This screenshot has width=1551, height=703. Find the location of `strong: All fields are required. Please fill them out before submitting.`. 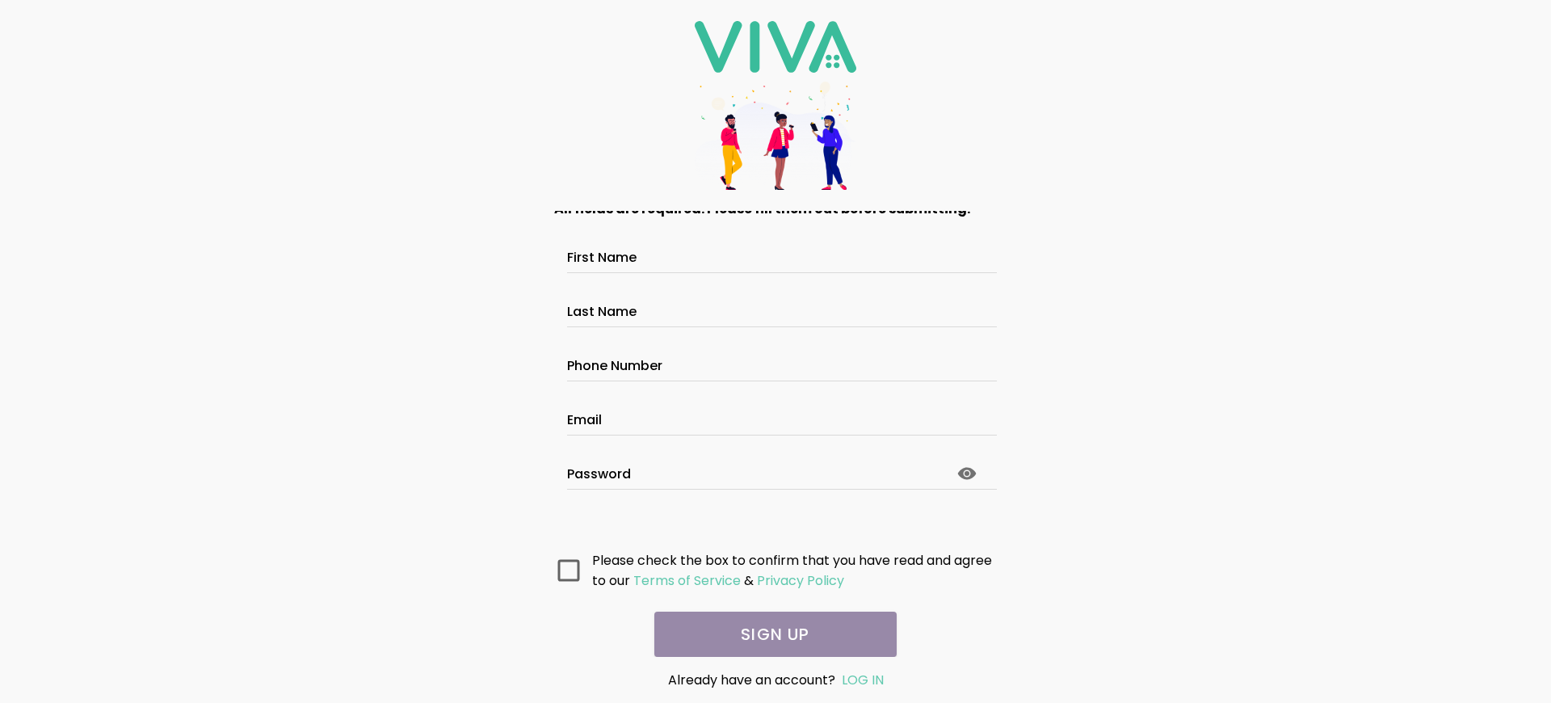

strong: All fields are required. Please fill them out before submitting. is located at coordinates (762, 208).